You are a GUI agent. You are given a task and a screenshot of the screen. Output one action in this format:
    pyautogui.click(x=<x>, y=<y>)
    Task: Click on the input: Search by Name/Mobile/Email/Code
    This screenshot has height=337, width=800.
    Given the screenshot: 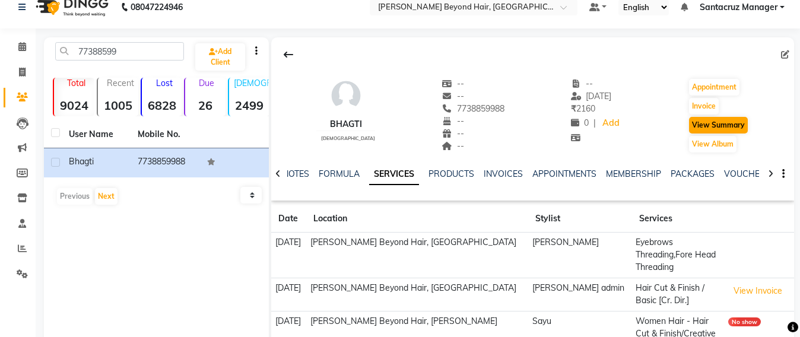 What is the action you would take?
    pyautogui.click(x=119, y=51)
    